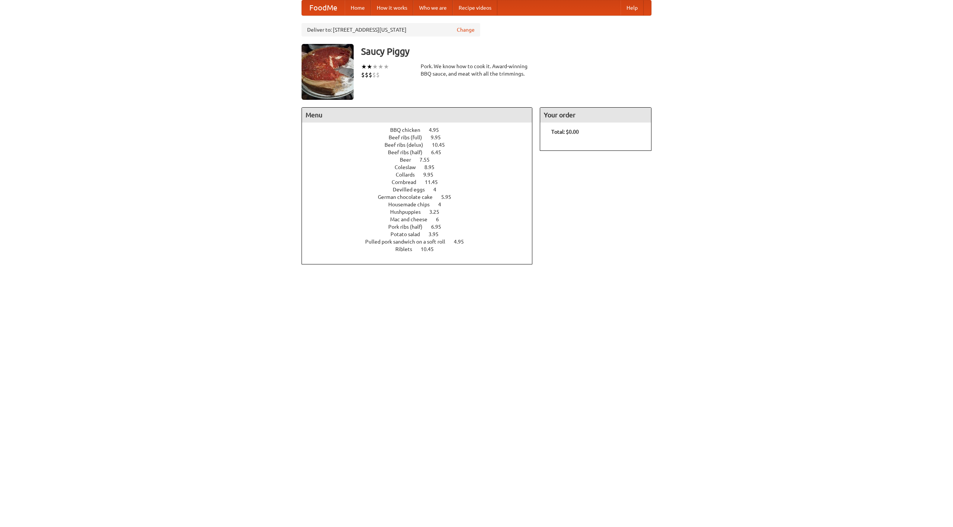 Image resolution: width=953 pixels, height=527 pixels. What do you see at coordinates (565, 132) in the screenshot?
I see `b: Total: $0.00` at bounding box center [565, 132].